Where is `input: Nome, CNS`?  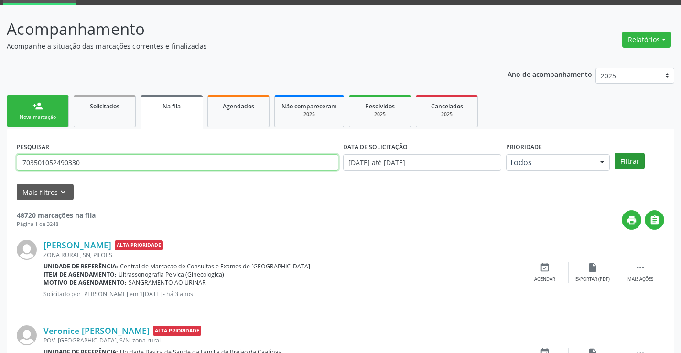 input: Nome, CNS is located at coordinates (177, 163).